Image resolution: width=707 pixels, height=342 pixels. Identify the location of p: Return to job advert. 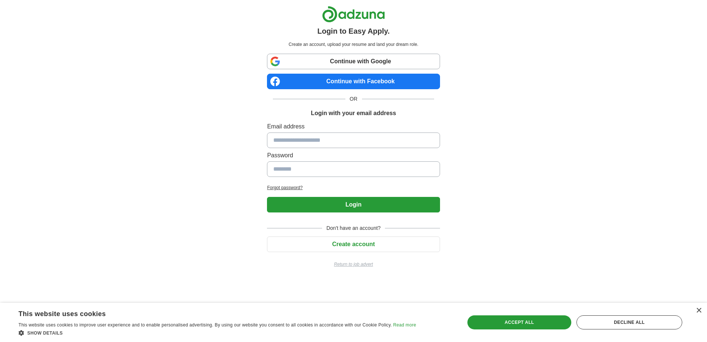
(353, 264).